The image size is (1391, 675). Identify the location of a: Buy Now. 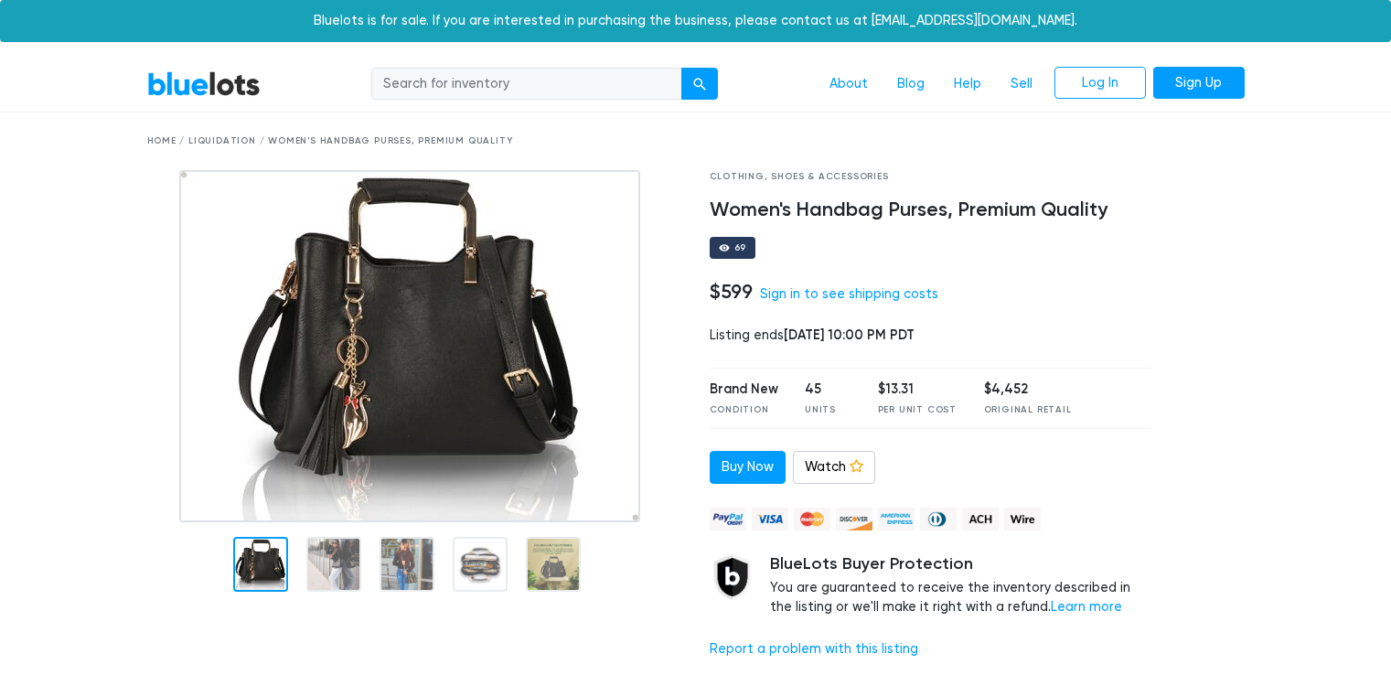
(747, 467).